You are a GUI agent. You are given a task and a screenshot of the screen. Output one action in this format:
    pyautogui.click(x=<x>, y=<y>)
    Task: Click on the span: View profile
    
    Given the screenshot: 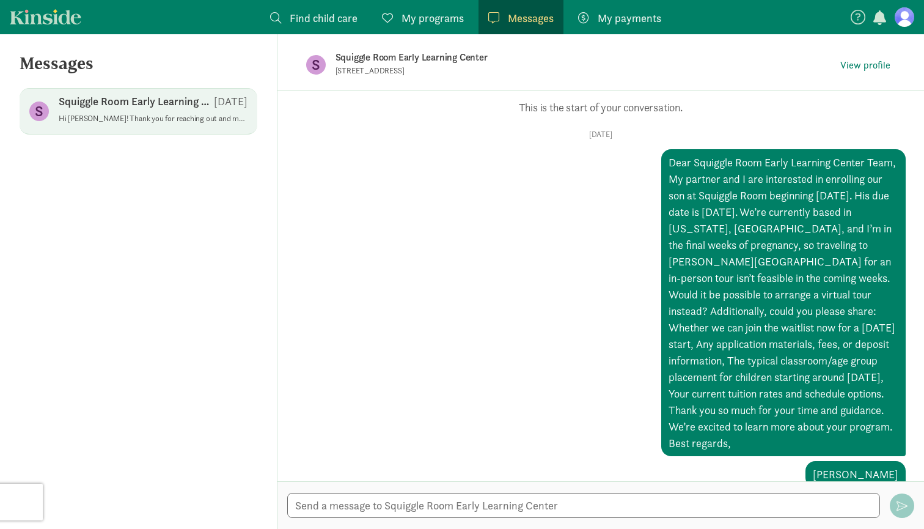 What is the action you would take?
    pyautogui.click(x=866, y=65)
    